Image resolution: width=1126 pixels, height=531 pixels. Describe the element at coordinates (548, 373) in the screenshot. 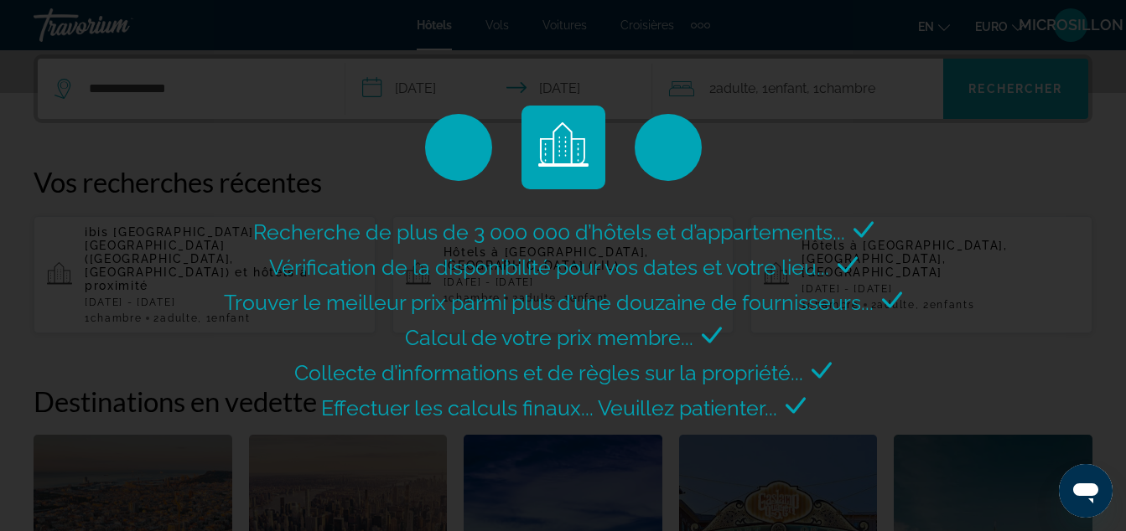

I see `span: Collecte d’informations et de règles sur la propriété...` at that location.